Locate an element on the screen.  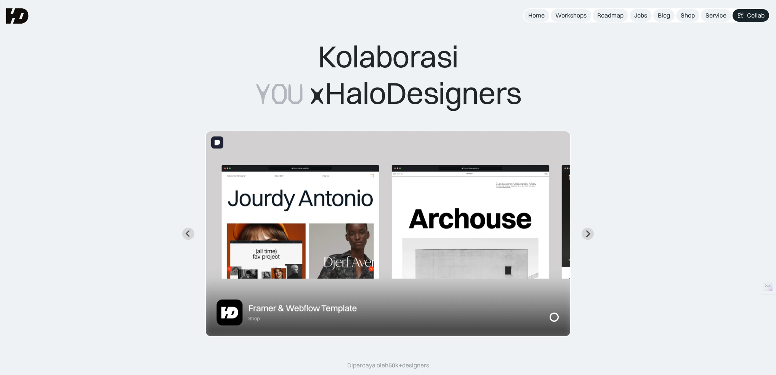
a: Workshops is located at coordinates (571, 15).